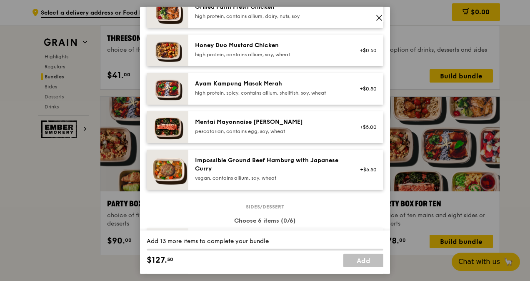 The height and width of the screenshot is (281, 530). I want to click on div: vegan, contains allium, soy, wheat, so click(270, 178).